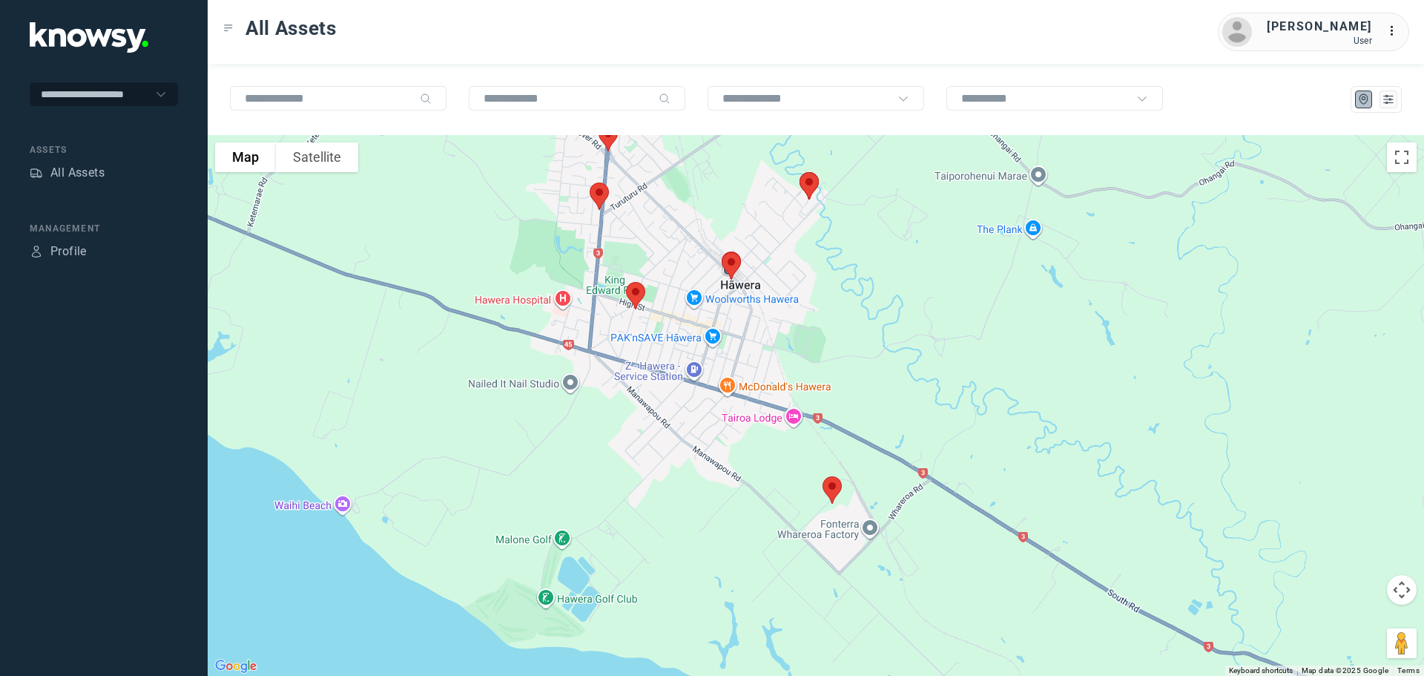  Describe the element at coordinates (1402, 157) in the screenshot. I see `button: Toggle fullscreen view` at that location.